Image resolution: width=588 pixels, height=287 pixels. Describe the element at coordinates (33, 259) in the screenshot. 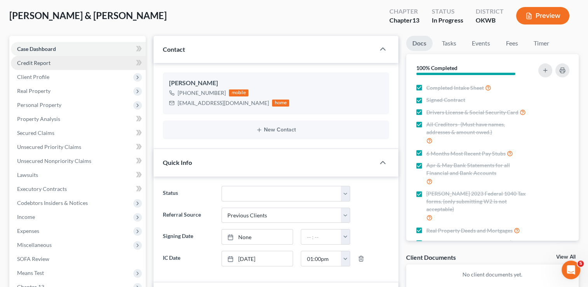

I see `span: SOFA Review` at that location.